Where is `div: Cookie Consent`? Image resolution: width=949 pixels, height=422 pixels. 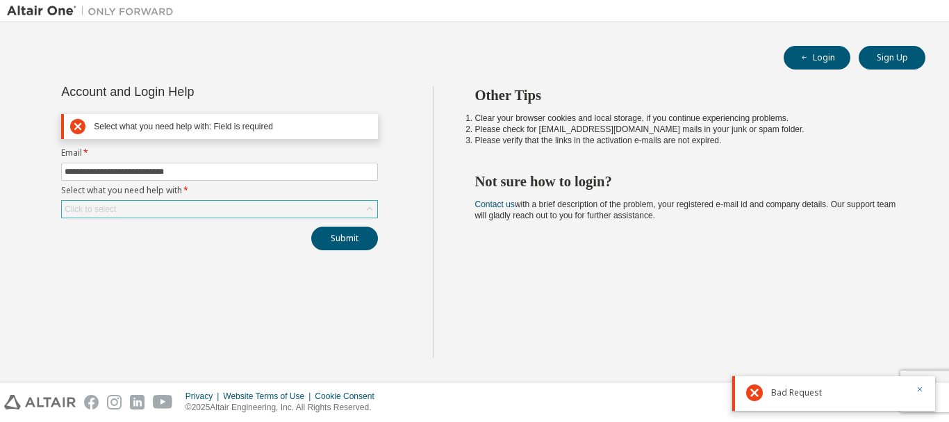
div: Cookie Consent is located at coordinates (348, 396).